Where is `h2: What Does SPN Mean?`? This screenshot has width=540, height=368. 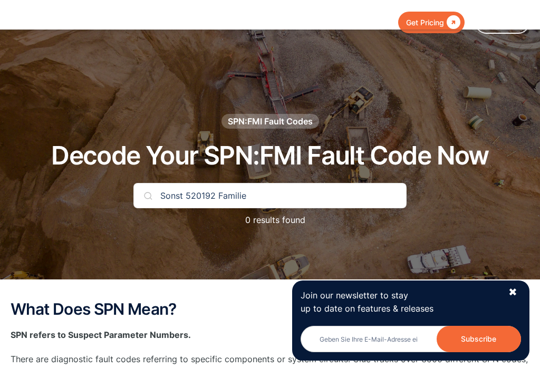
h2: What Does SPN Mean? is located at coordinates (270, 309).